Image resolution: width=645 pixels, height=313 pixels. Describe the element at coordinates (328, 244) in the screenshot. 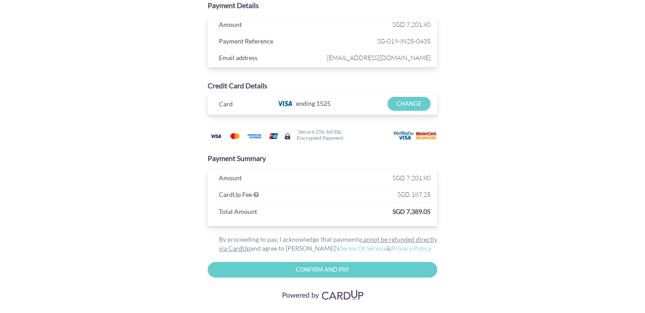

I see `u: cannot be refunded directly via CardUp` at that location.